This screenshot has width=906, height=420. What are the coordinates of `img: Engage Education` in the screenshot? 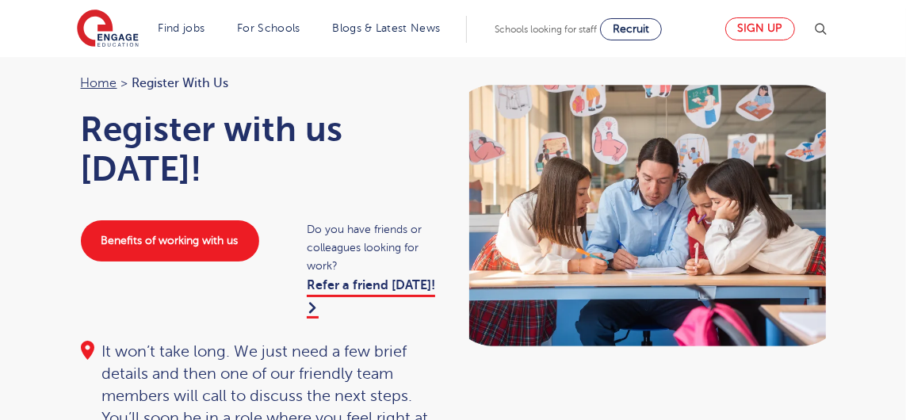 It's located at (108, 29).